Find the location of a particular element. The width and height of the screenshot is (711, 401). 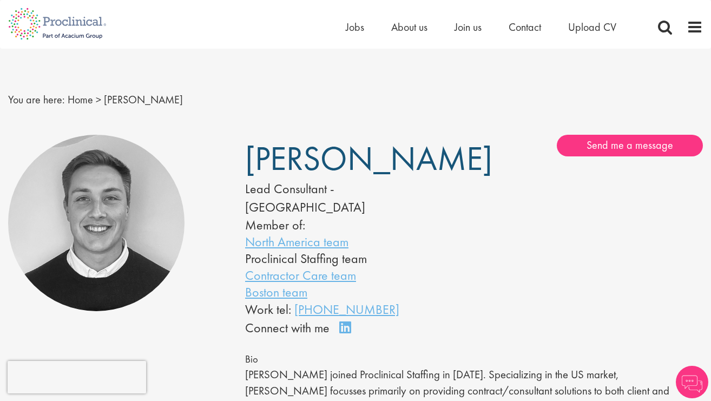

span: Contact is located at coordinates (525, 27).